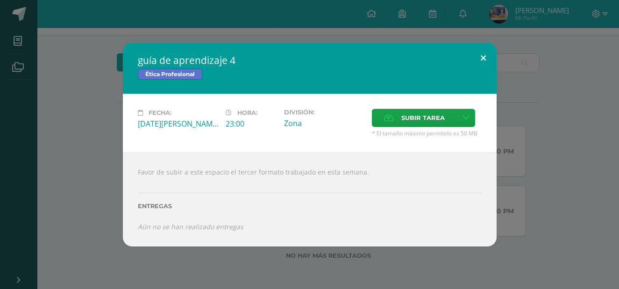 The height and width of the screenshot is (289, 619). I want to click on label: División:, so click(324, 112).